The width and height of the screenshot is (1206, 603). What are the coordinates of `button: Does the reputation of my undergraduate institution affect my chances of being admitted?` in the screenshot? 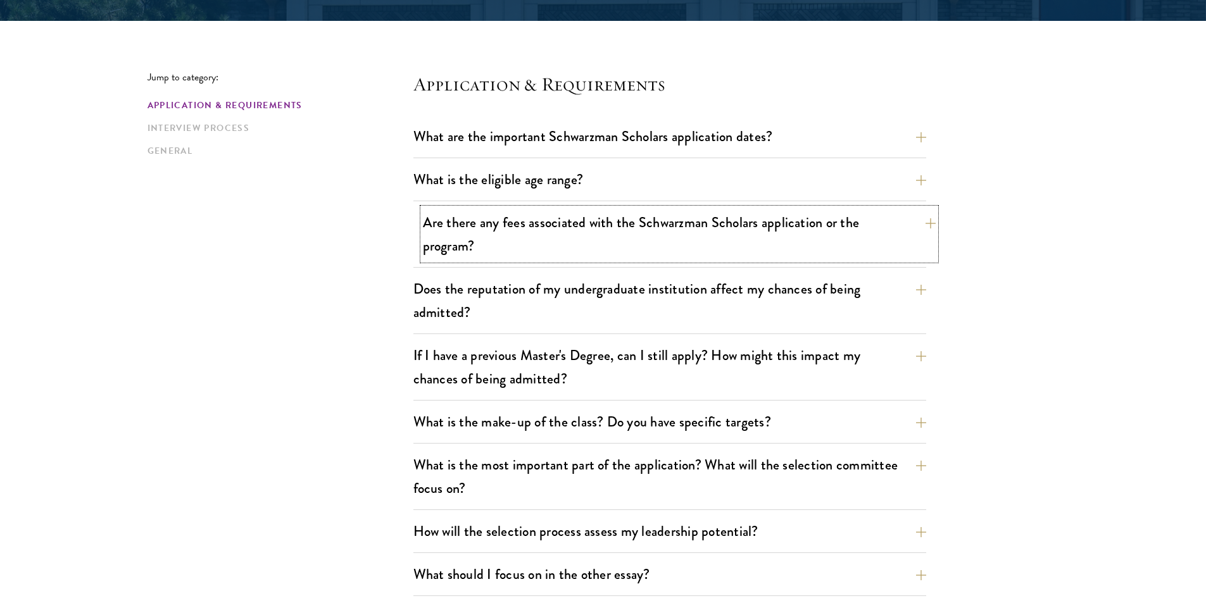 It's located at (670, 301).